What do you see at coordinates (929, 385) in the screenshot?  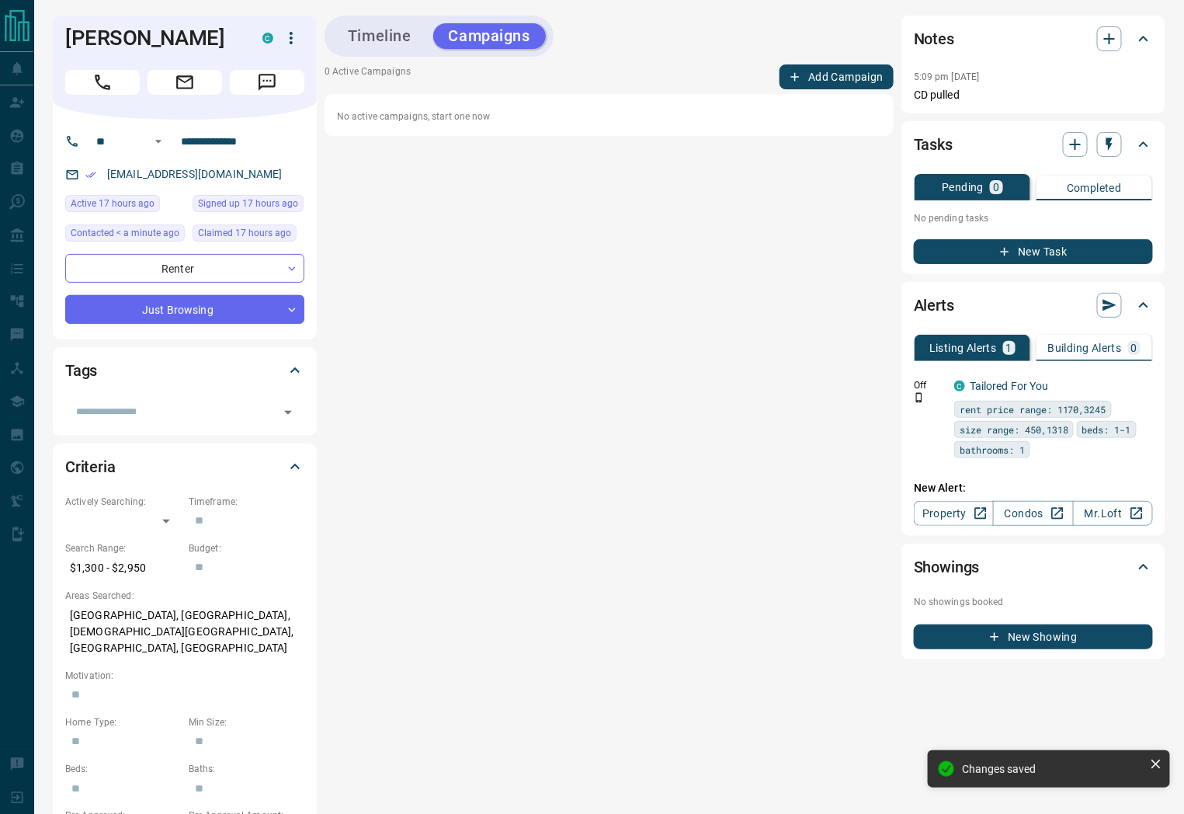 I see `p: Off` at bounding box center [929, 385].